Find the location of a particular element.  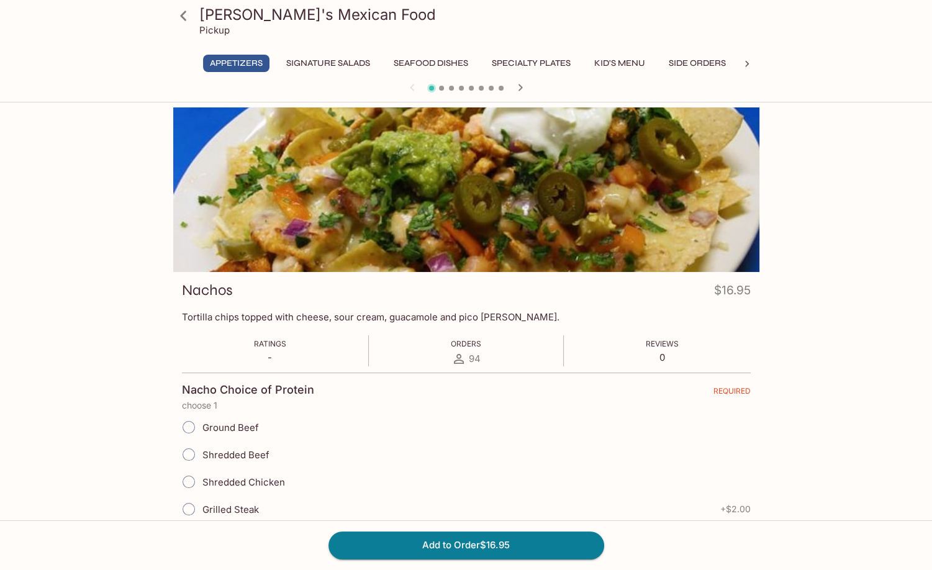

p: 0 is located at coordinates (662, 357).